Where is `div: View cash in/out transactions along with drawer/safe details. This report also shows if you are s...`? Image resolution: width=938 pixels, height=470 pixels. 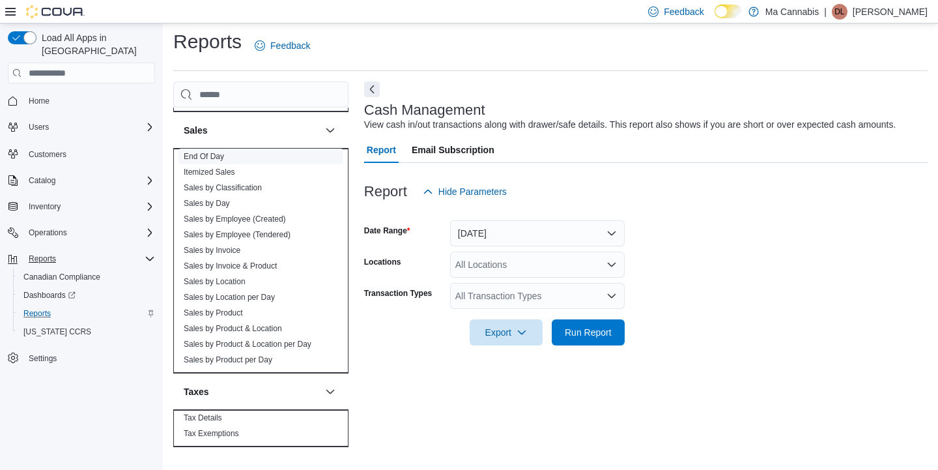 div: View cash in/out transactions along with drawer/safe details. This report also shows if you are s... is located at coordinates (630, 124).